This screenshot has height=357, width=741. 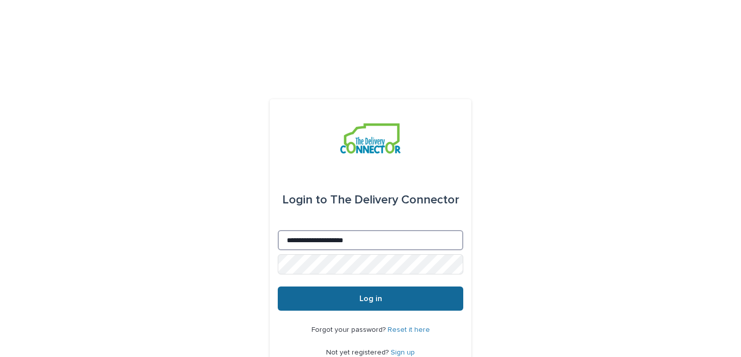 I want to click on span: Login to, so click(x=304, y=200).